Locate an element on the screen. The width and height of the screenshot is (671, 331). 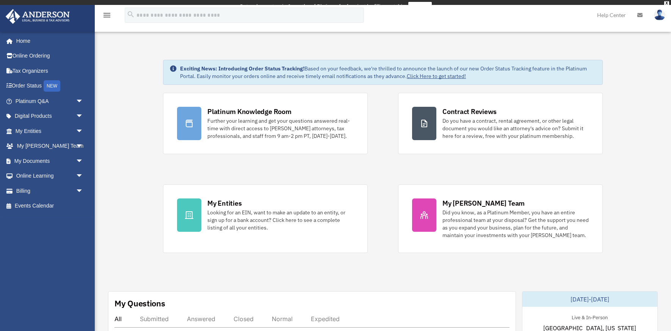
div: Get a chance to win 6 months of Platinum for free just by filling out this is located at coordinates (322, 6).